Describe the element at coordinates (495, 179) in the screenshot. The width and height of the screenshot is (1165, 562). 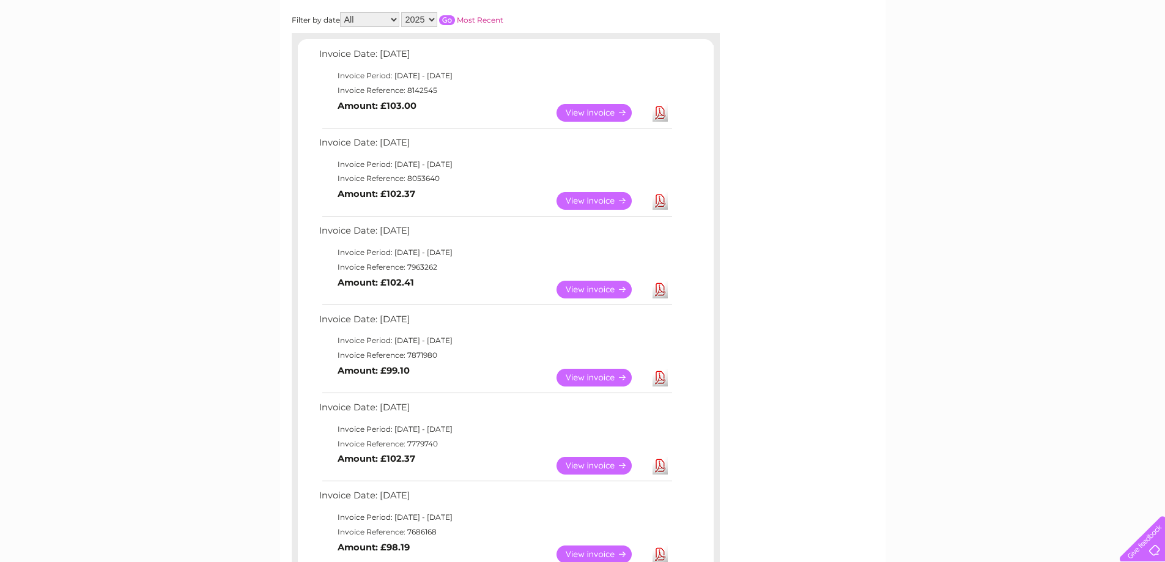
I see `td: Invoice Reference: 8053640` at that location.